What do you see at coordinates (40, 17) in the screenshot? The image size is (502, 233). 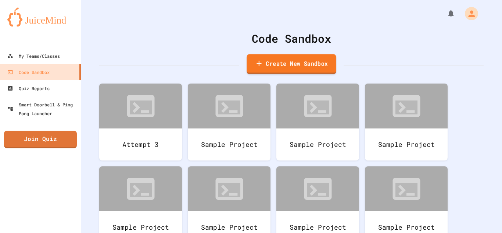 I see `img: logo-orange.svg` at bounding box center [40, 17].